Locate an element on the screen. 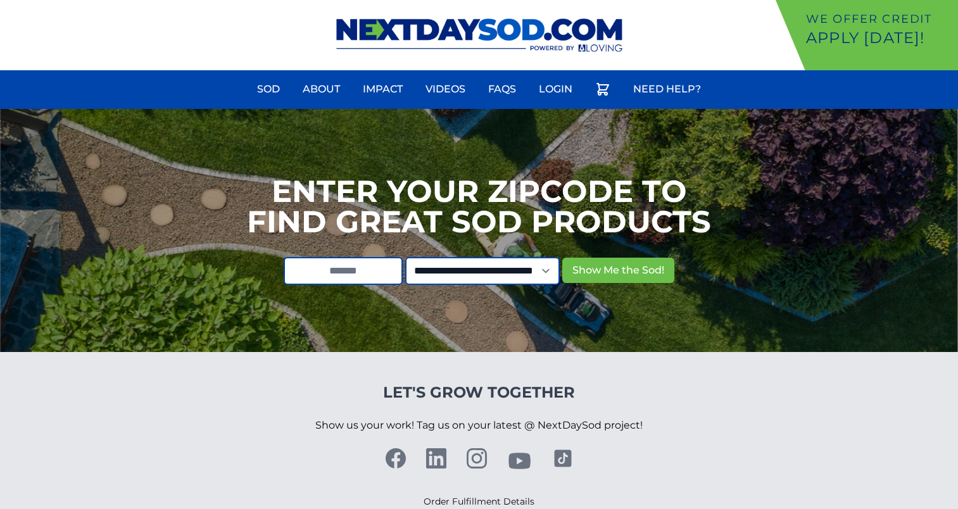  a: Order Fulfillment Details is located at coordinates (479, 501).